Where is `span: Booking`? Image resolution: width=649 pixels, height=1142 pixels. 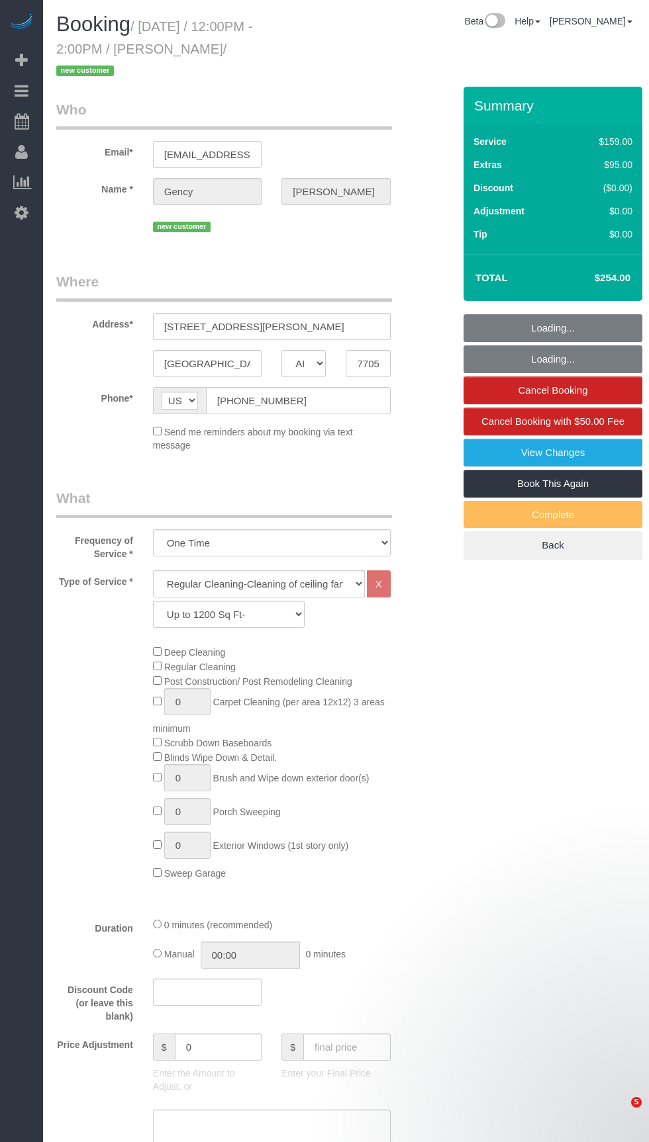 span: Booking is located at coordinates (93, 24).